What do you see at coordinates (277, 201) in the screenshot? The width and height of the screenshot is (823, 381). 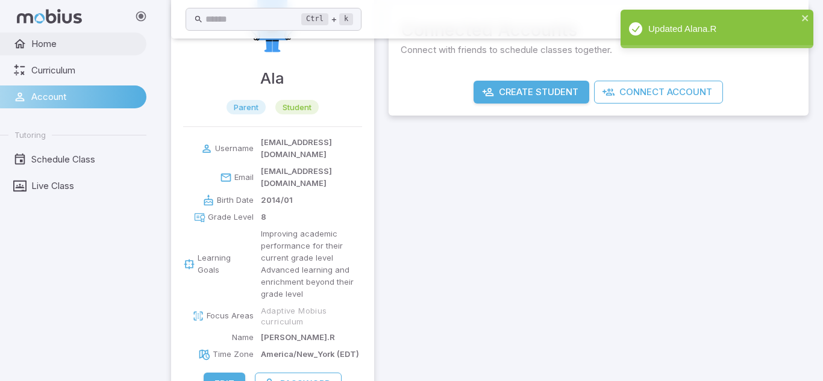 I see `p: 2014/01` at bounding box center [277, 201].